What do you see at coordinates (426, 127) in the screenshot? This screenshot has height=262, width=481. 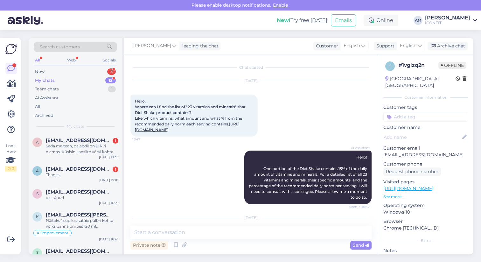 I see `p: Customer name` at bounding box center [426, 127].